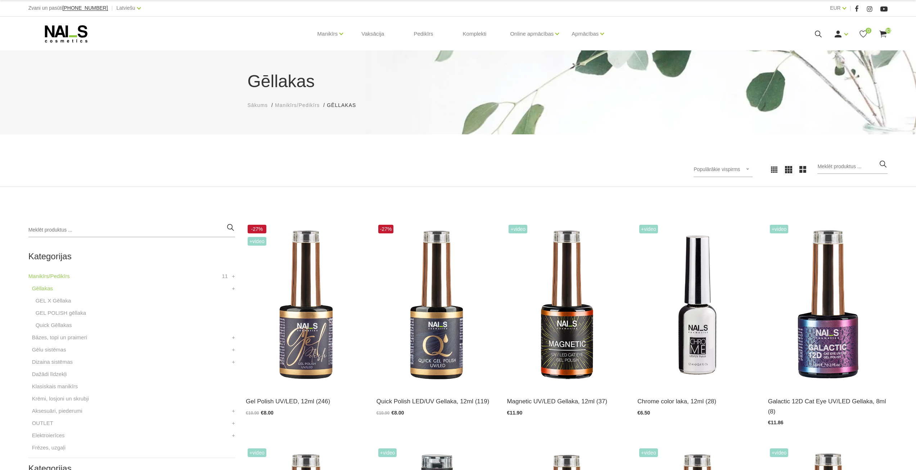  Describe the element at coordinates (61, 313) in the screenshot. I see `a: GEL POLISH gēllaka` at that location.